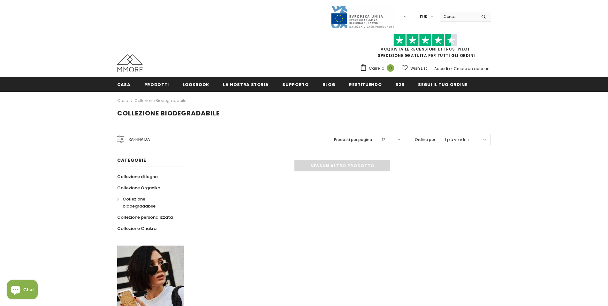 The height and width of the screenshot is (306, 608). What do you see at coordinates (246, 84) in the screenshot?
I see `a: La nostra storia` at bounding box center [246, 84].